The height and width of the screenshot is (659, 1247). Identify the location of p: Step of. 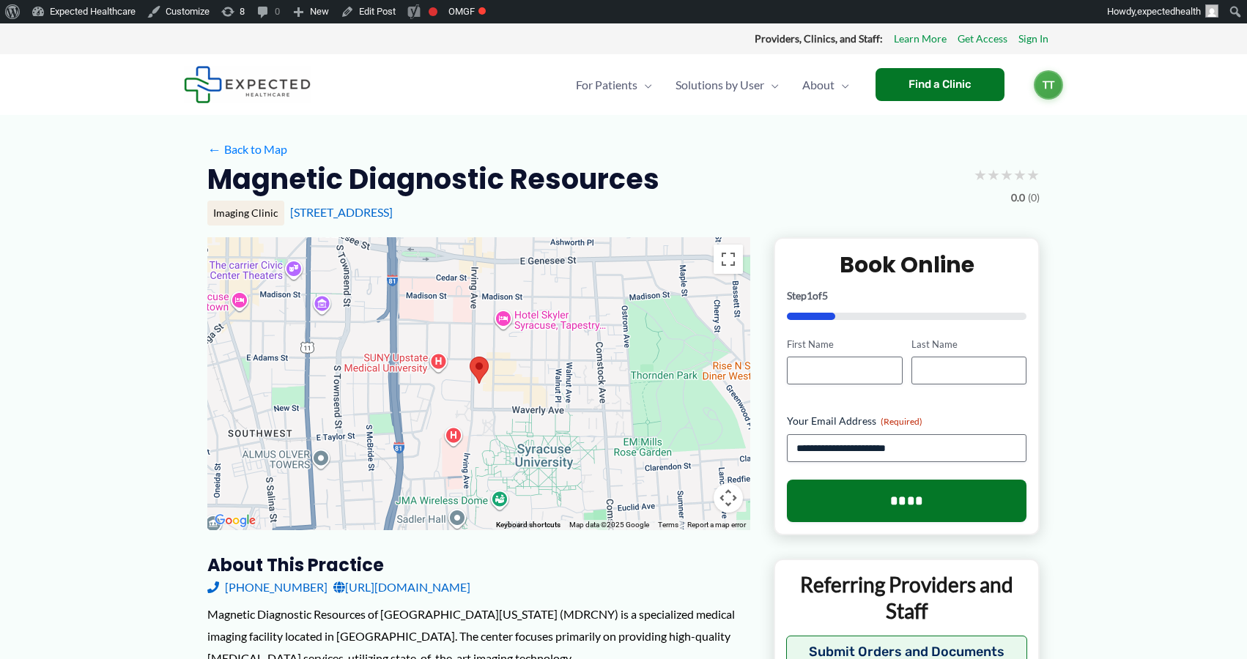
(906, 296).